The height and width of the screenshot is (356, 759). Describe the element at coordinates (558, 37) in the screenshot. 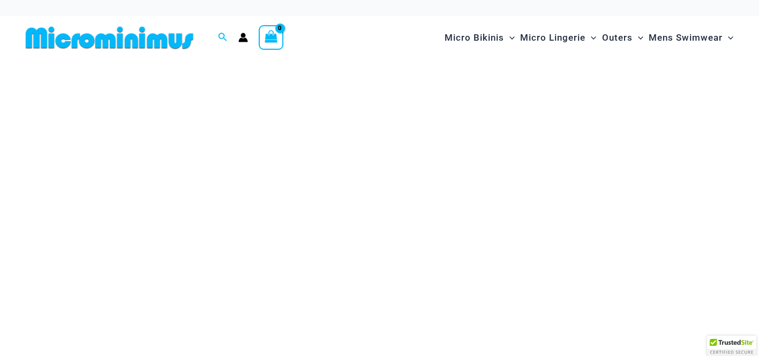

I see `a: Micro LingerieMenu ToggleMenu Toggle` at that location.